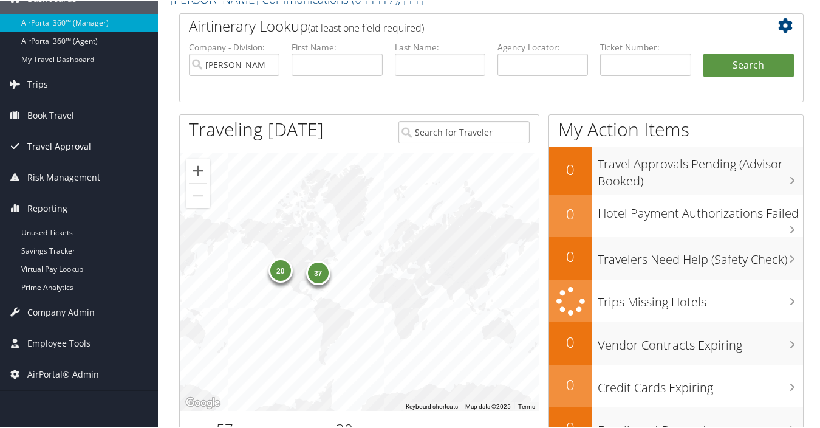  What do you see at coordinates (701, 298) in the screenshot?
I see `h3: Trips Missing Hotels` at bounding box center [701, 298].